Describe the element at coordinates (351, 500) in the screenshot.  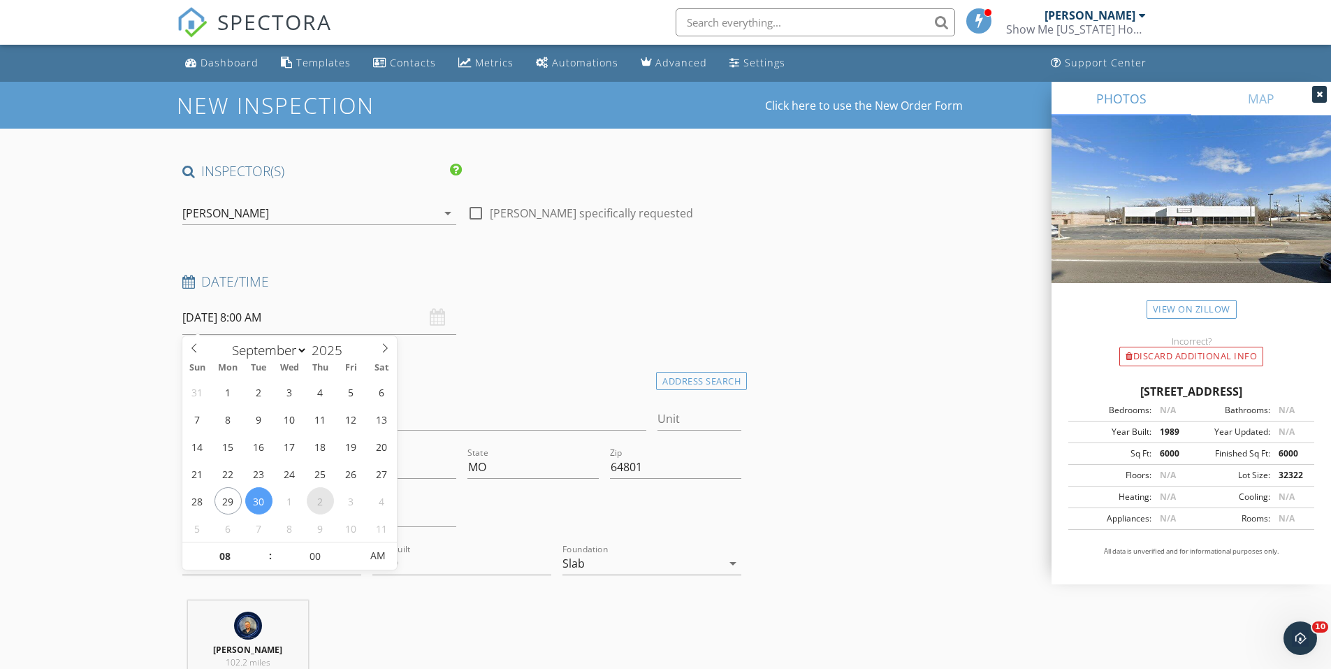
I see `span: October 3, 2025` at that location.